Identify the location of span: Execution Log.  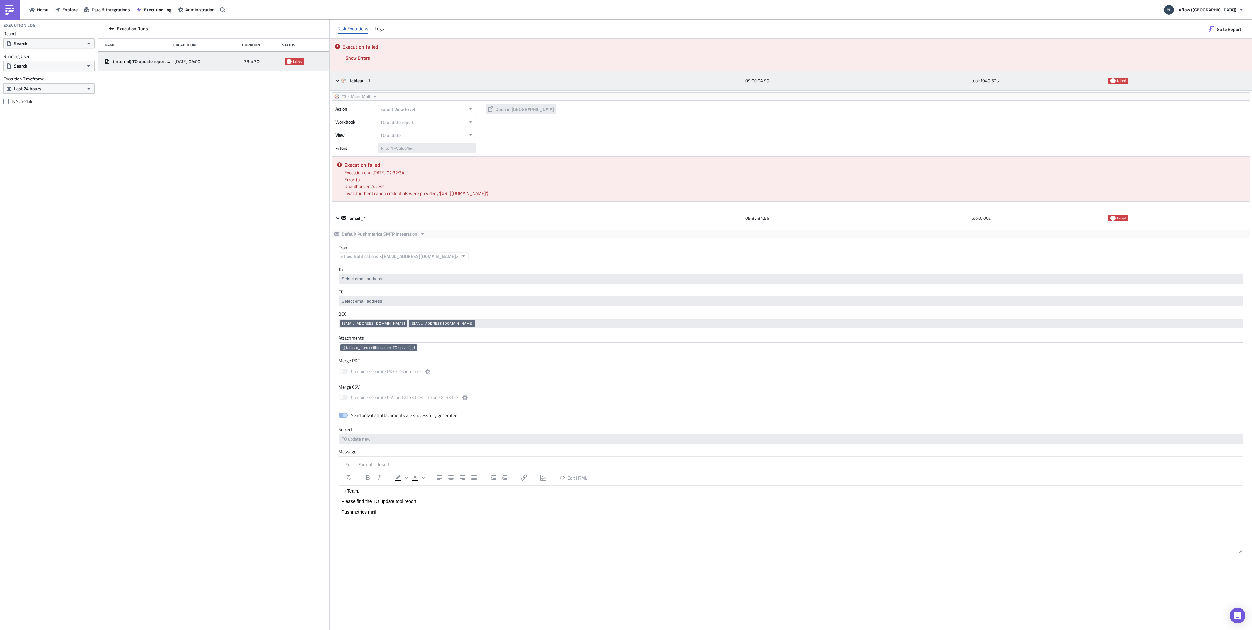
(158, 9).